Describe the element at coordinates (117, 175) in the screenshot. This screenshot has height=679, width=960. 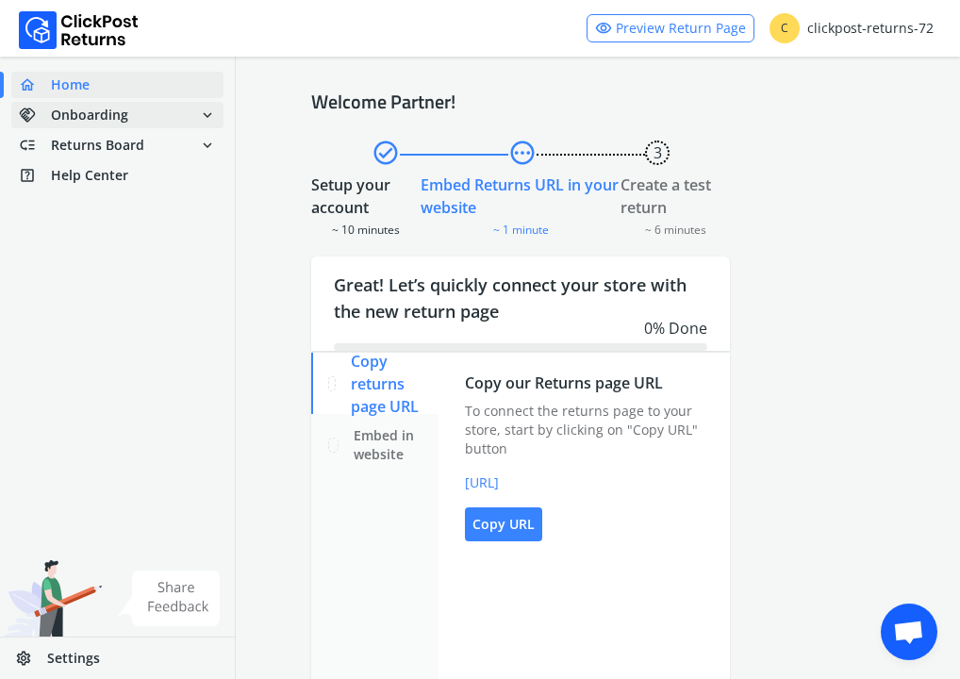
I see `a: help_centerHelp Center` at that location.